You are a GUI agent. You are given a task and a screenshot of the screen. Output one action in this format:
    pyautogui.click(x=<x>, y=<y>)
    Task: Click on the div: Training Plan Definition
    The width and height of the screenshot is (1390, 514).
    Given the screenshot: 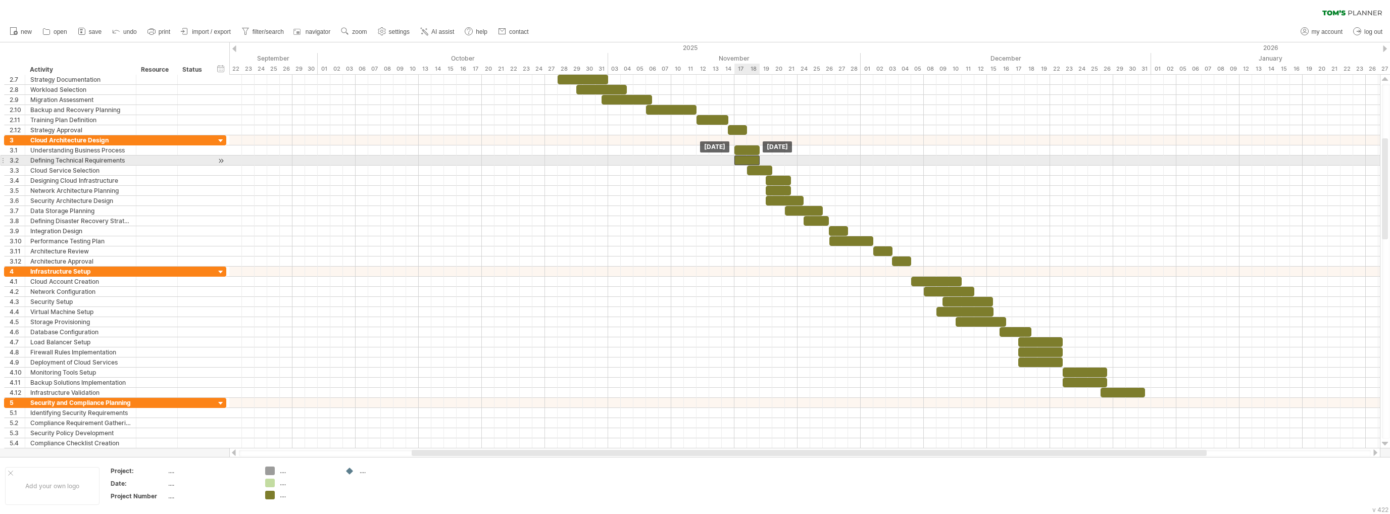 What is the action you would take?
    pyautogui.click(x=80, y=120)
    